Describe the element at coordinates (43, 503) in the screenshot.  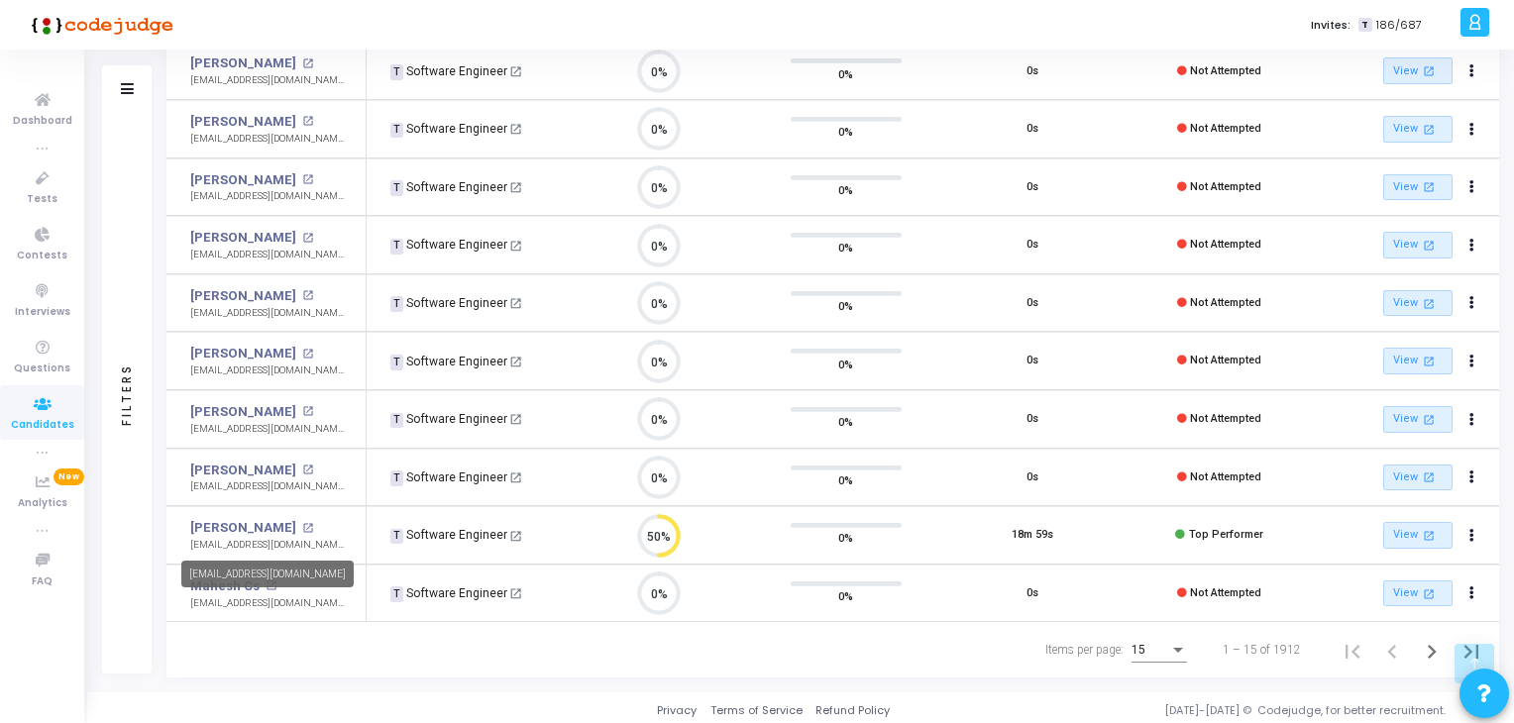
I see `span: Analytics` at that location.